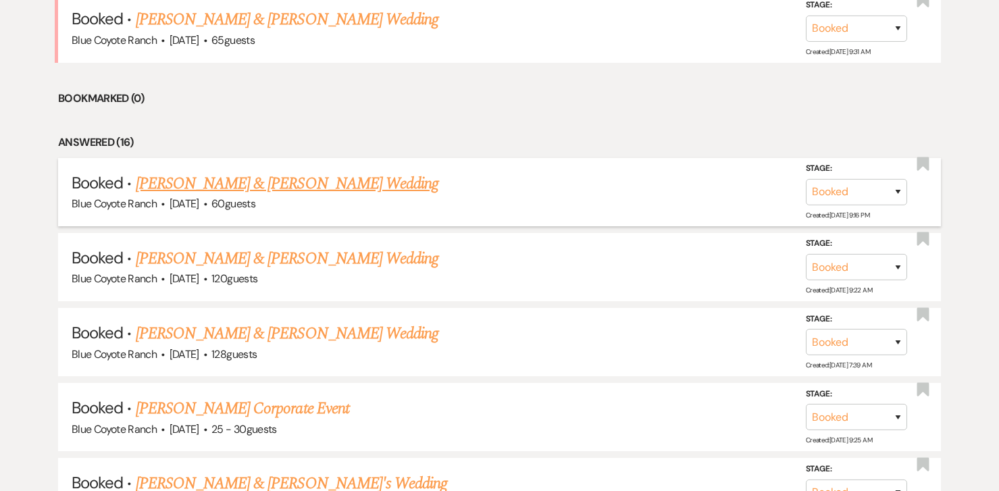 The image size is (999, 491). Describe the element at coordinates (499, 99) in the screenshot. I see `li: Bookmarked (0)` at that location.